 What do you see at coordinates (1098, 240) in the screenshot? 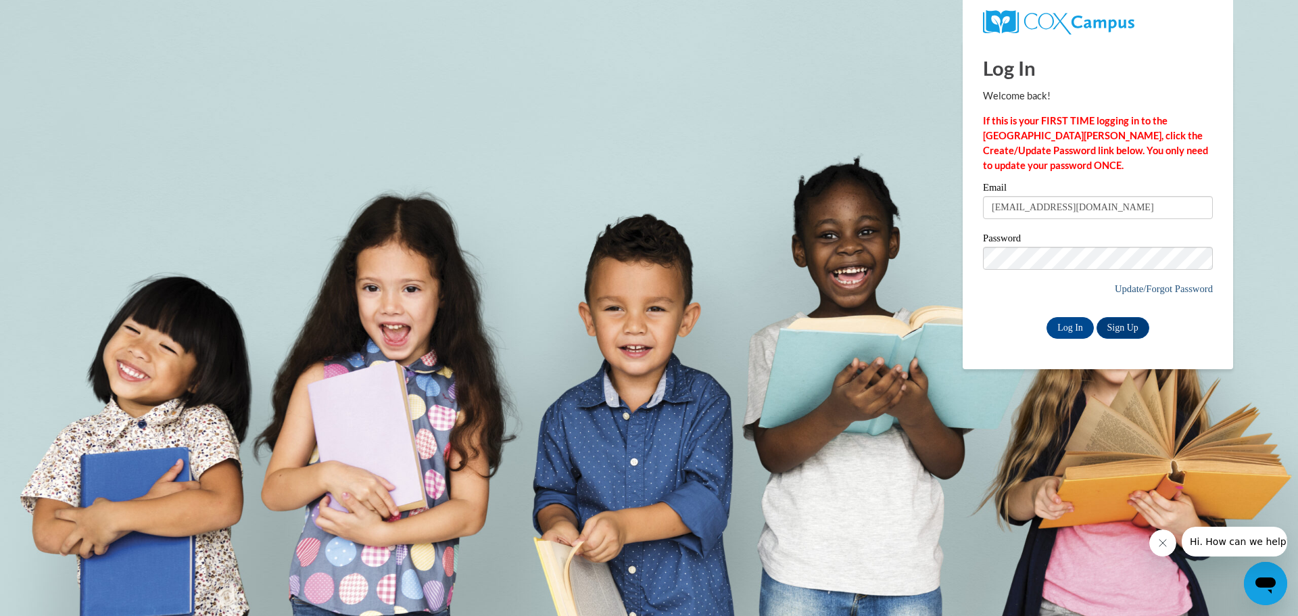
I see `label: Password` at bounding box center [1098, 240].